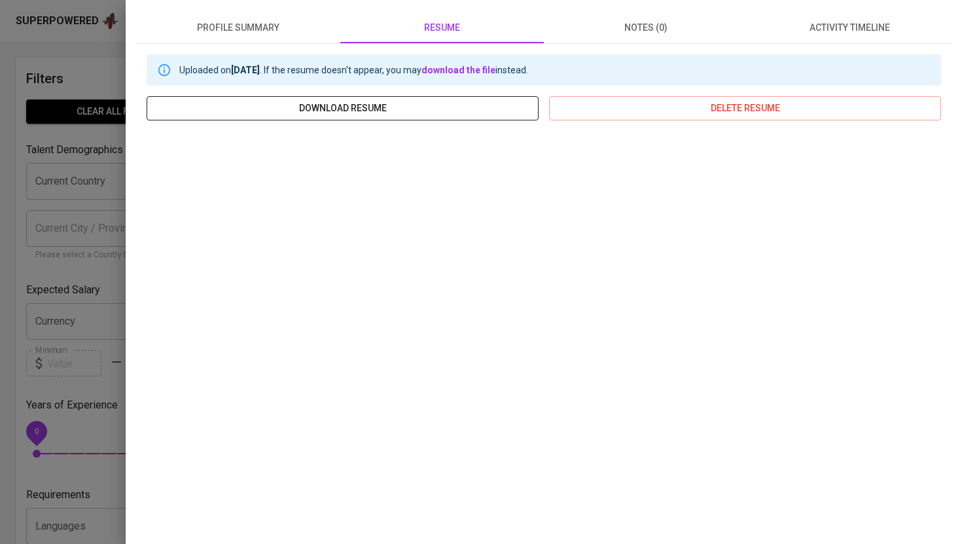 The width and height of the screenshot is (962, 544). Describe the element at coordinates (745, 108) in the screenshot. I see `span: delete resume` at that location.